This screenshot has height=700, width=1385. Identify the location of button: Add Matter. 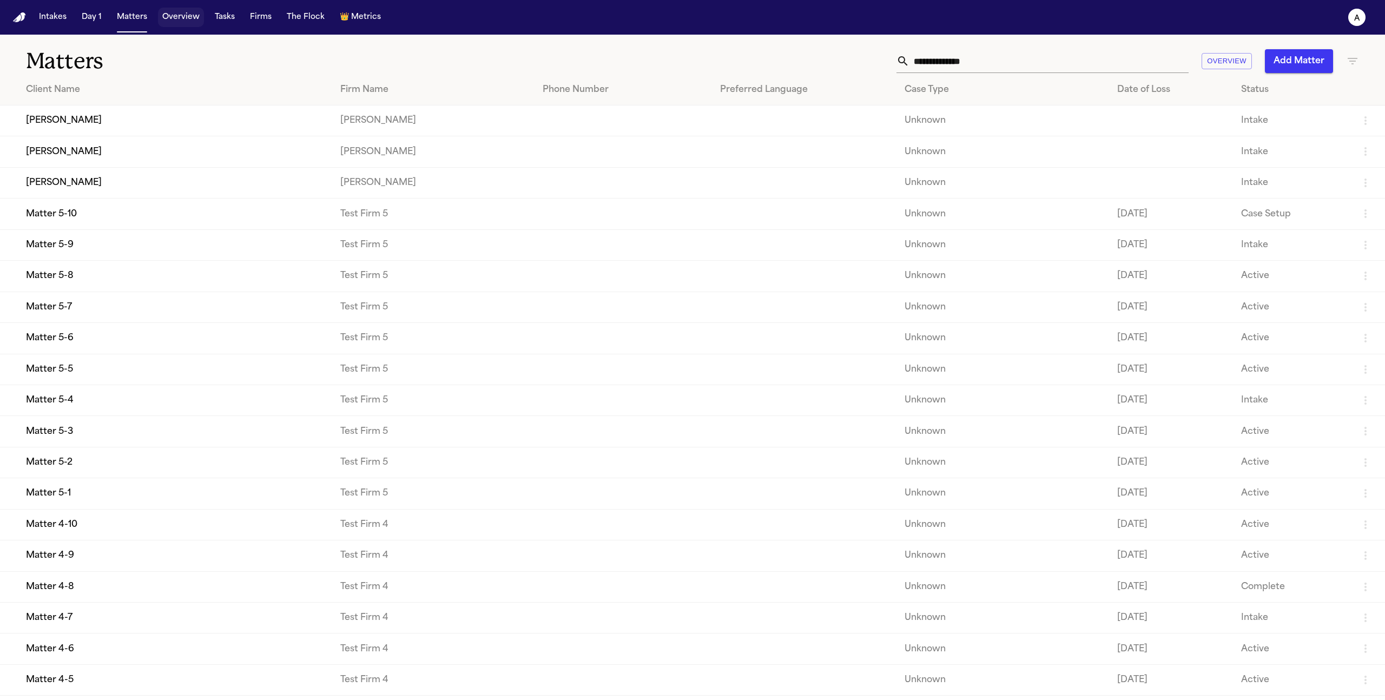
(1299, 61).